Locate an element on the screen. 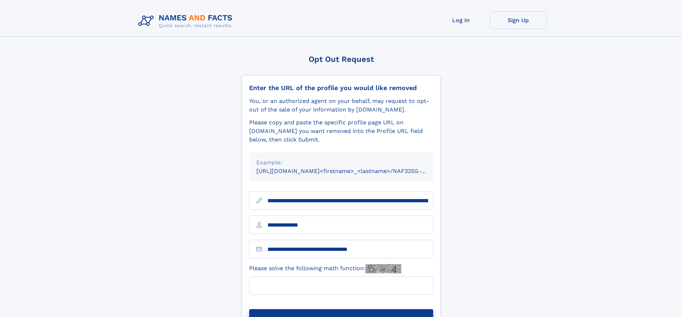 The width and height of the screenshot is (682, 317). div: Example: is located at coordinates (341, 163).